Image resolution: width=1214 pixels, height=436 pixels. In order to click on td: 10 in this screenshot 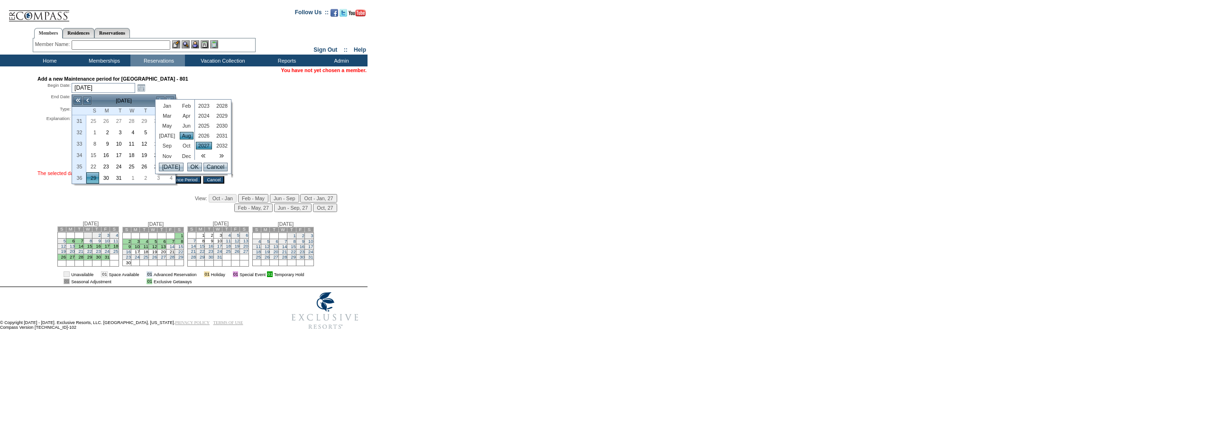, I will do `click(218, 241)`.